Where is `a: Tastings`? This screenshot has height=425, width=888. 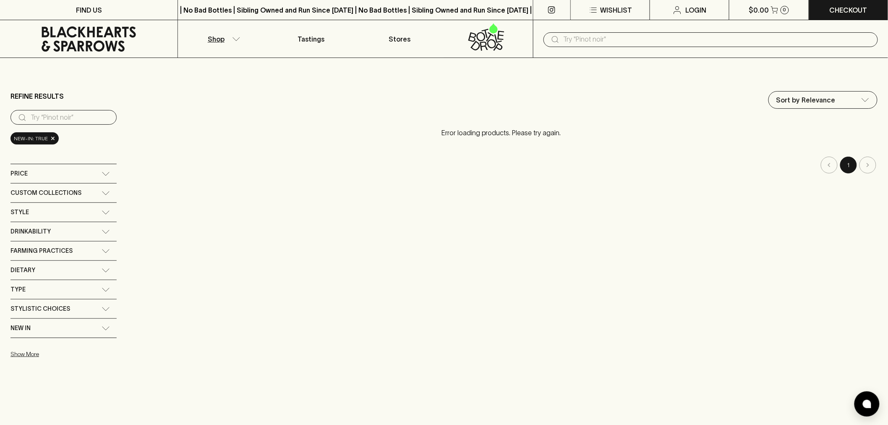 a: Tastings is located at coordinates (311, 39).